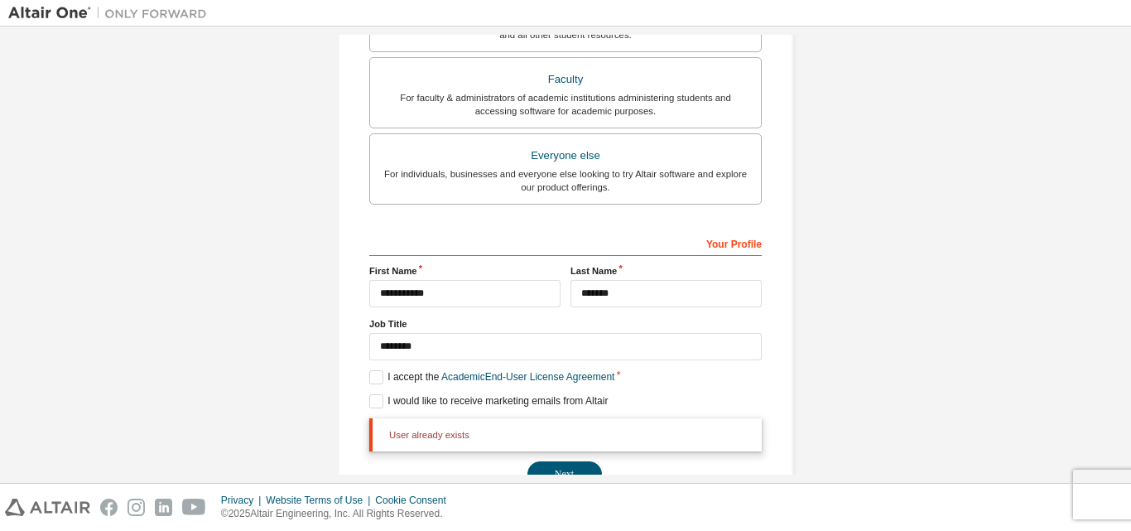 The width and height of the screenshot is (1131, 531). What do you see at coordinates (665, 271) in the screenshot?
I see `label: Last Name` at bounding box center [665, 271].